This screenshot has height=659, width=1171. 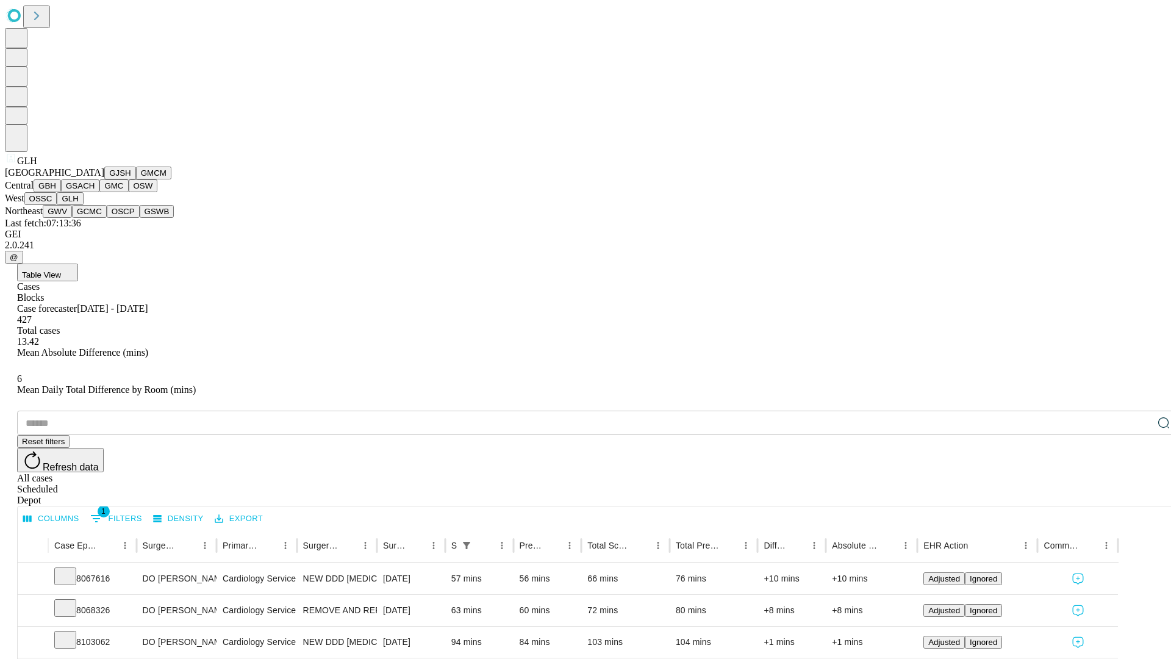 What do you see at coordinates (92, 610) in the screenshot?
I see `div: 8068326` at bounding box center [92, 610].